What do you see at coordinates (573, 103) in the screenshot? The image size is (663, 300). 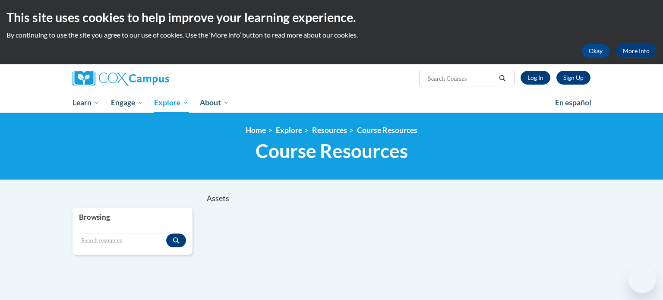 I see `a: En español` at bounding box center [573, 103].